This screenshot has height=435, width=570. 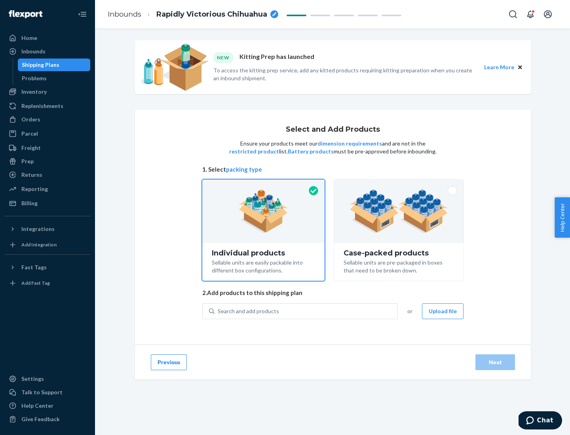 What do you see at coordinates (47, 379) in the screenshot?
I see `a: Settings` at bounding box center [47, 379].